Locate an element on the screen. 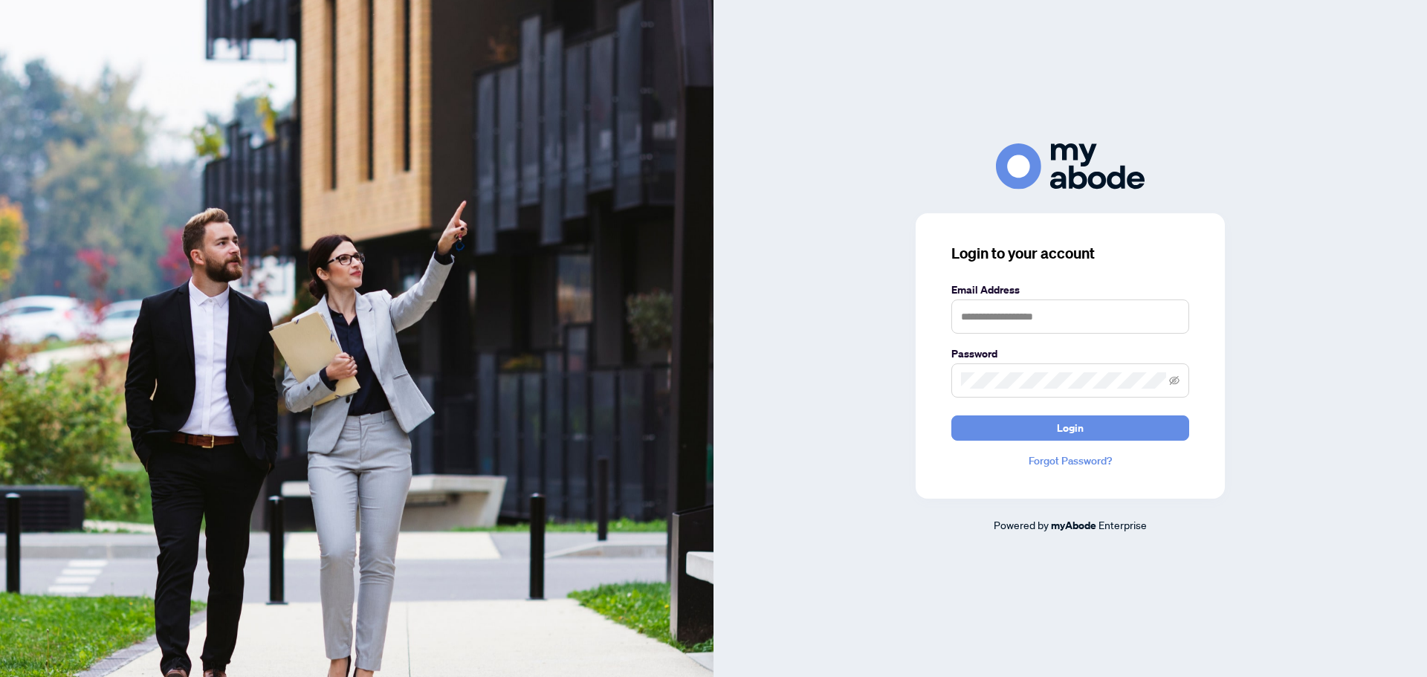 This screenshot has width=1427, height=677. h3: Login to your account is located at coordinates (1070, 253).